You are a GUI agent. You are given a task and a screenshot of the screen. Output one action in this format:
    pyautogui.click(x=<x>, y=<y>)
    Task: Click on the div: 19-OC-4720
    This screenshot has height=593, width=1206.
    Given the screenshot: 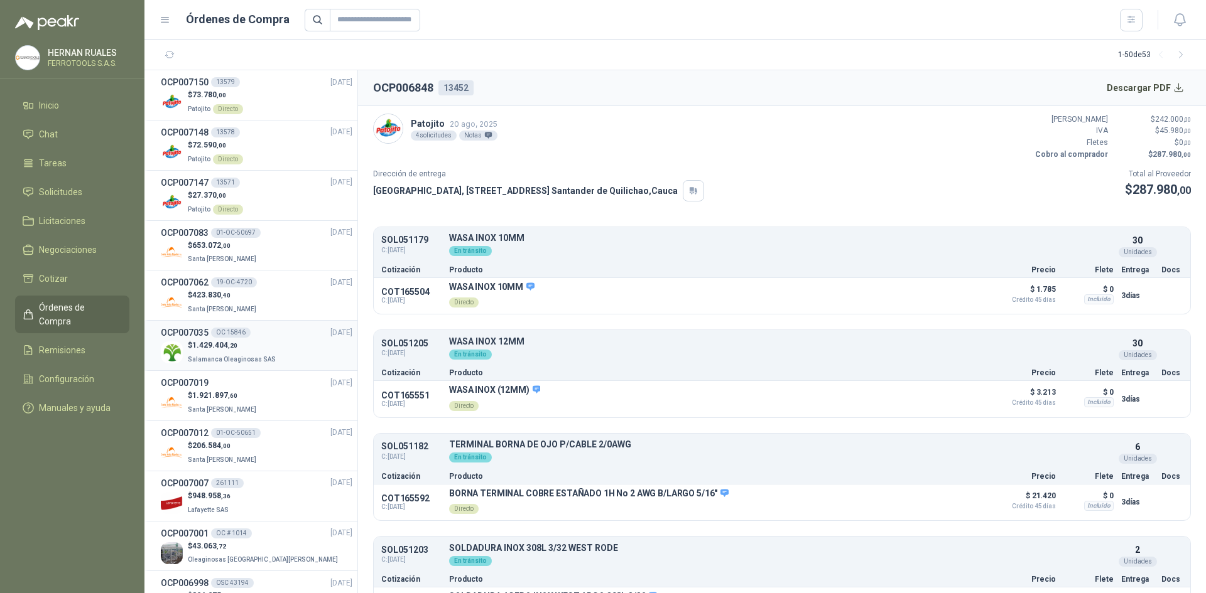 What is the action you would take?
    pyautogui.click(x=234, y=283)
    